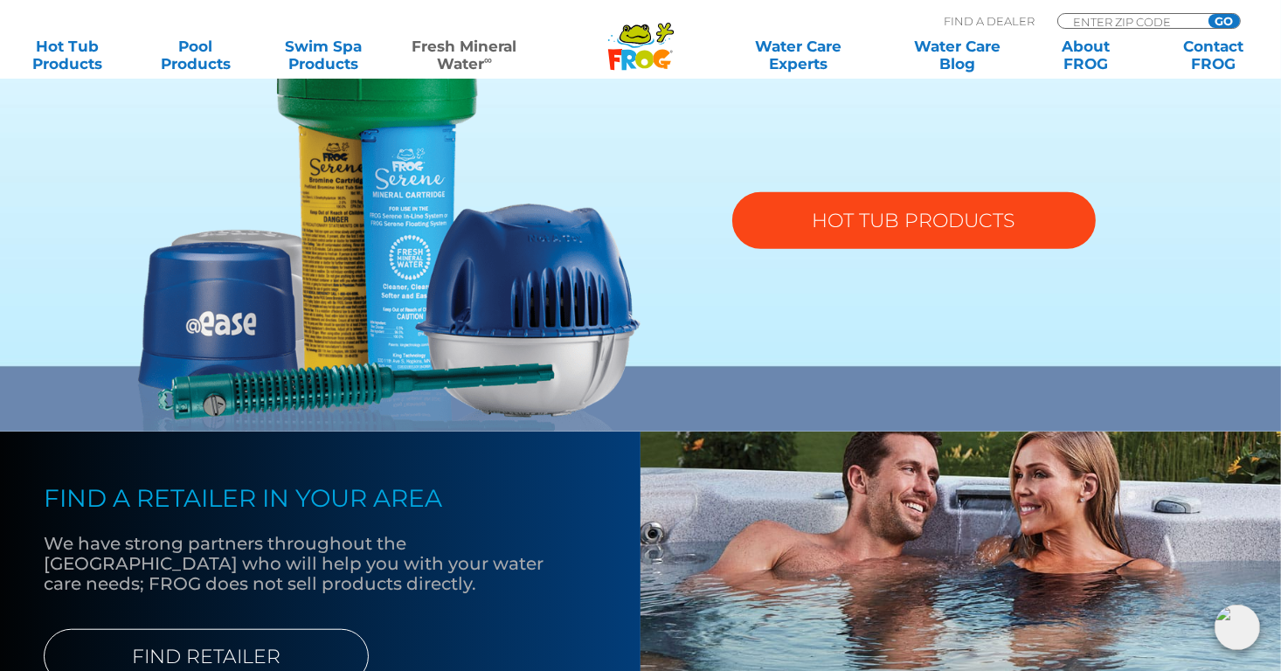 The height and width of the screenshot is (671, 1281). What do you see at coordinates (323, 55) in the screenshot?
I see `a: Swim SpaProducts` at bounding box center [323, 55].